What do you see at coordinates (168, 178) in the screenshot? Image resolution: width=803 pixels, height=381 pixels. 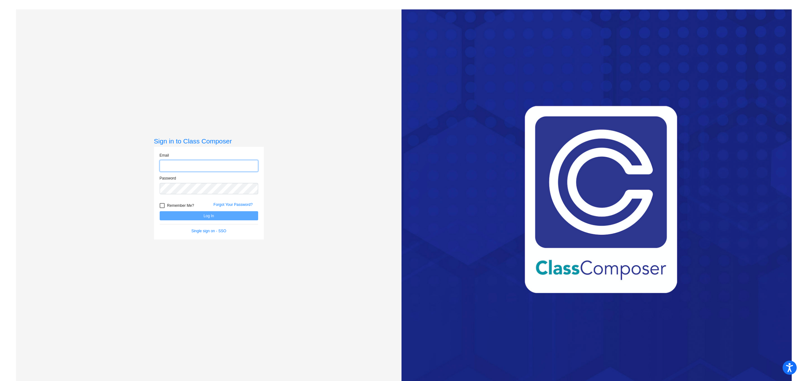 I see `label: Password` at bounding box center [168, 178].